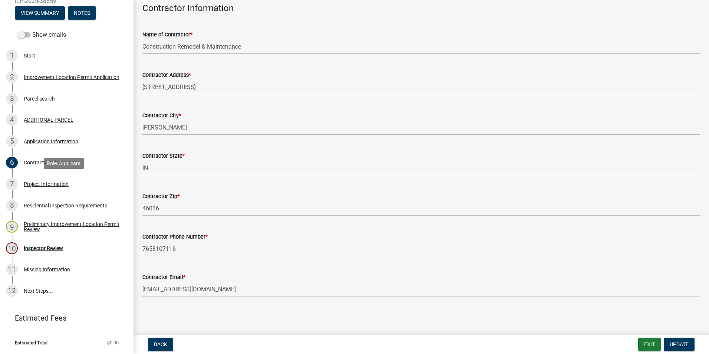  What do you see at coordinates (49, 120) in the screenshot?
I see `div: ADDITIONAL PARCEL` at bounding box center [49, 120].